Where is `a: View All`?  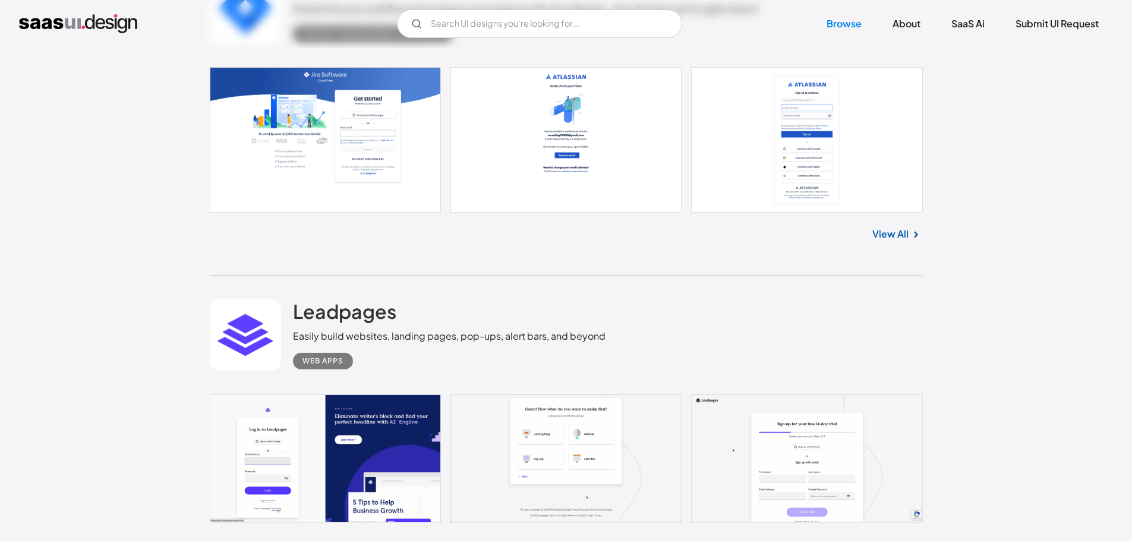
a: View All is located at coordinates (890, 234).